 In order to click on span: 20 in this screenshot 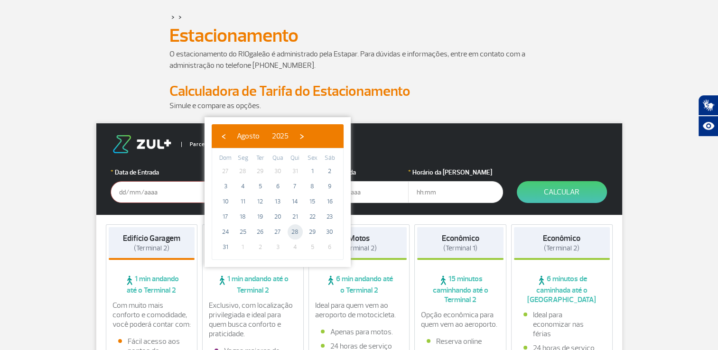, I will do `click(278, 217)`.